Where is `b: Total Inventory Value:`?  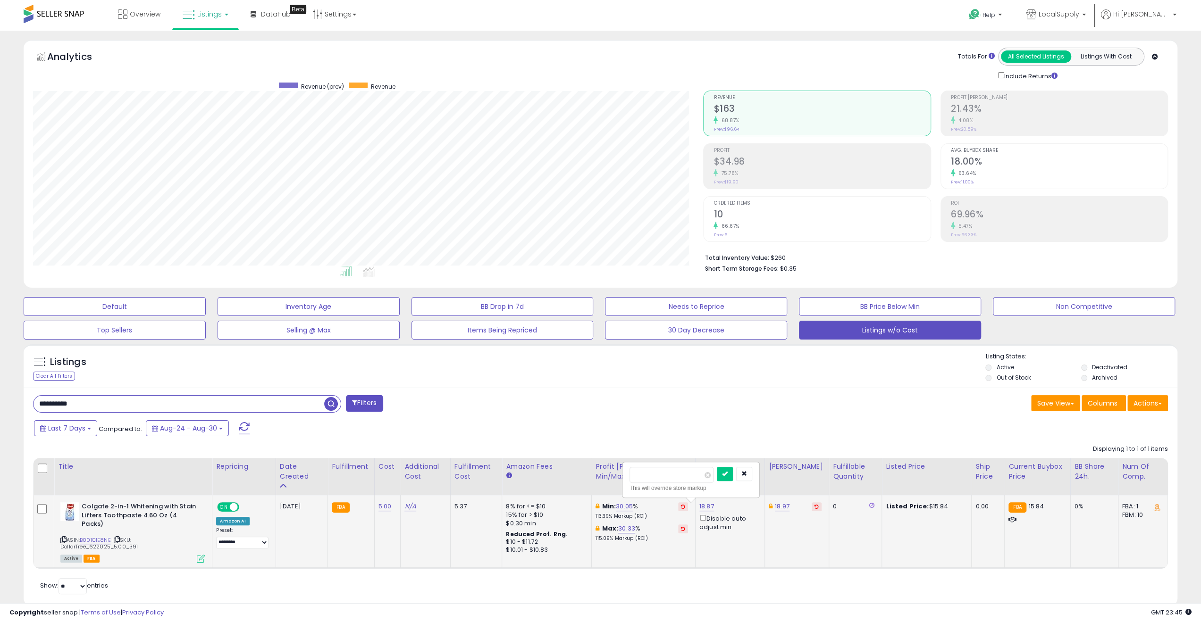
b: Total Inventory Value: is located at coordinates (737, 258).